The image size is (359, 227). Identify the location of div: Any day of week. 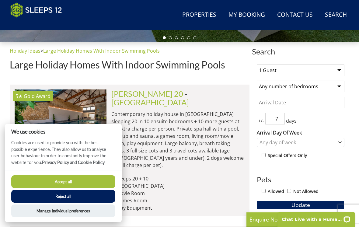
(297, 142).